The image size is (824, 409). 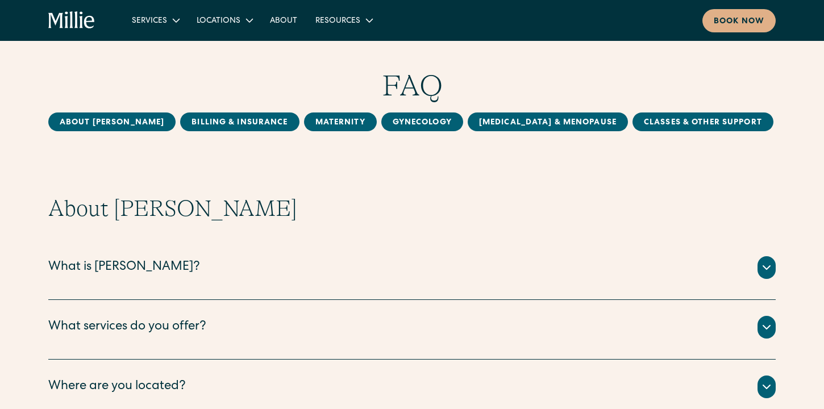 I want to click on a: MAternity, so click(x=340, y=122).